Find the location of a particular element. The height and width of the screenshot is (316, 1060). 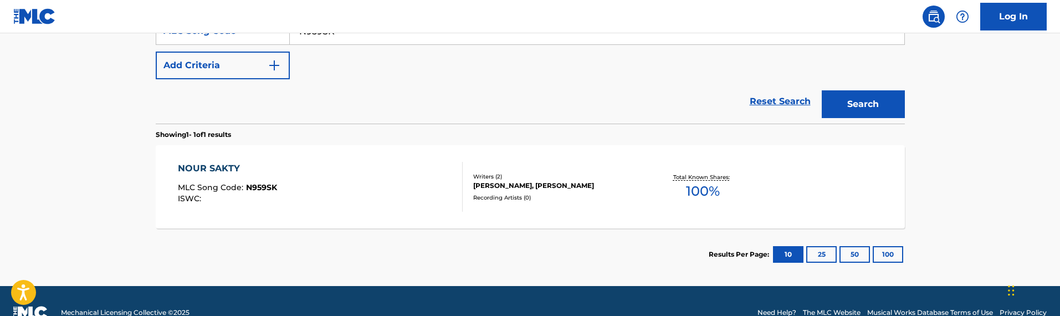

button: 100 is located at coordinates (888, 254).